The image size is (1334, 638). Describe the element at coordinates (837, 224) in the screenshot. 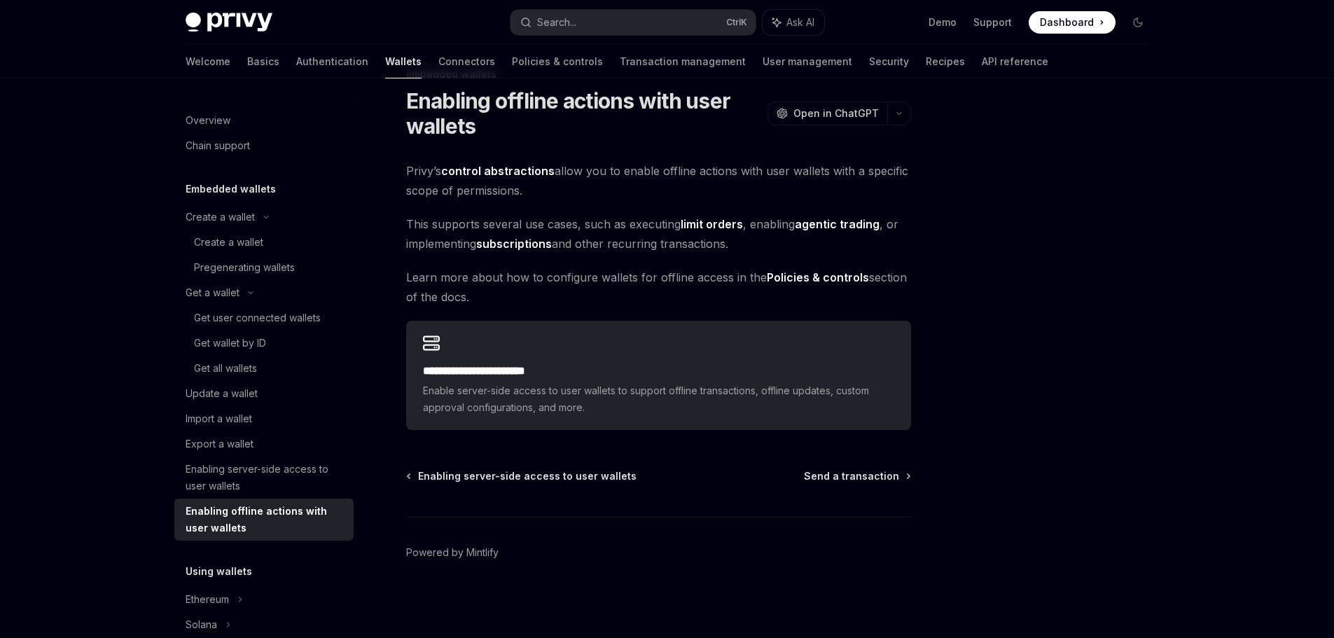

I see `strong: agentic trading` at that location.